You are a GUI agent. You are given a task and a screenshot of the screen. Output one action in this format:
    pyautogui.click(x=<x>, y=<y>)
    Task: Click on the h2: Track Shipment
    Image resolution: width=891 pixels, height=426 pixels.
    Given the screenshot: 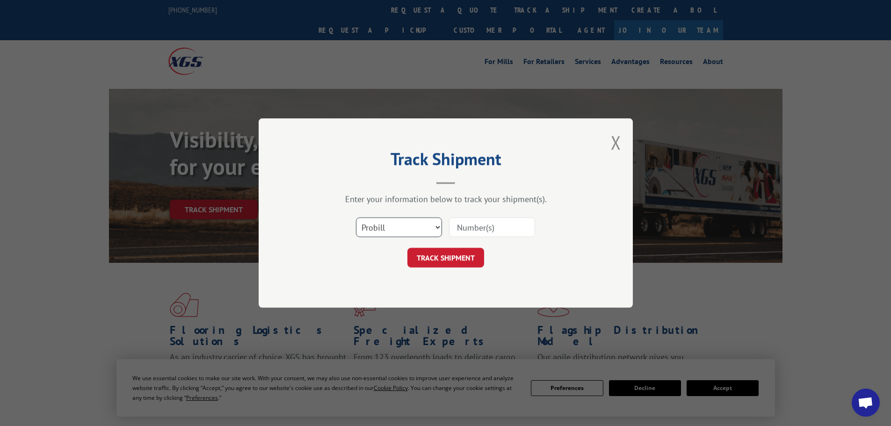 What is the action you would take?
    pyautogui.click(x=446, y=161)
    